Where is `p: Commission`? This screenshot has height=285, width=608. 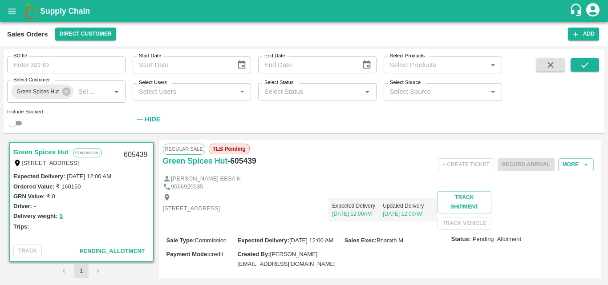 p: Commission is located at coordinates (87, 153).